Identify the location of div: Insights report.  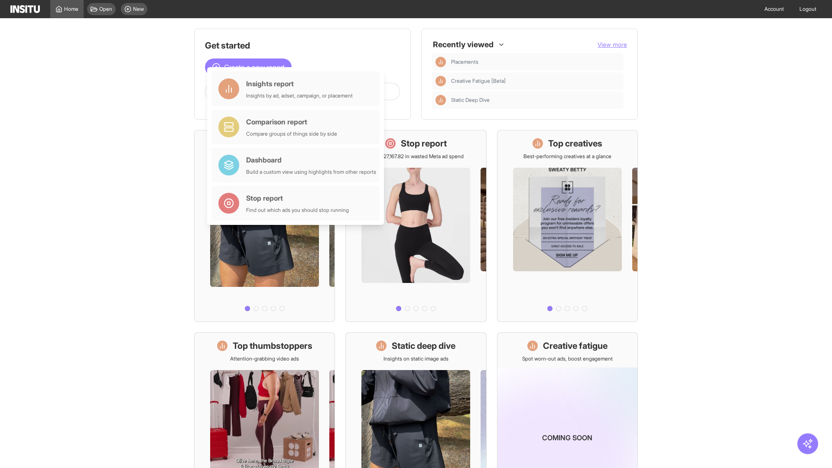
(300, 84).